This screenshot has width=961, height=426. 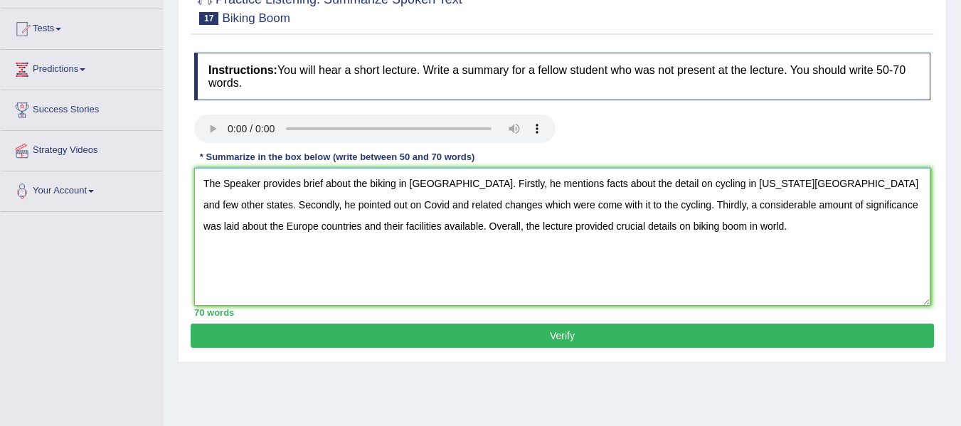 What do you see at coordinates (337, 157) in the screenshot?
I see `div: * Summarize in the box below (write between 50 and 70 words)` at bounding box center [337, 157].